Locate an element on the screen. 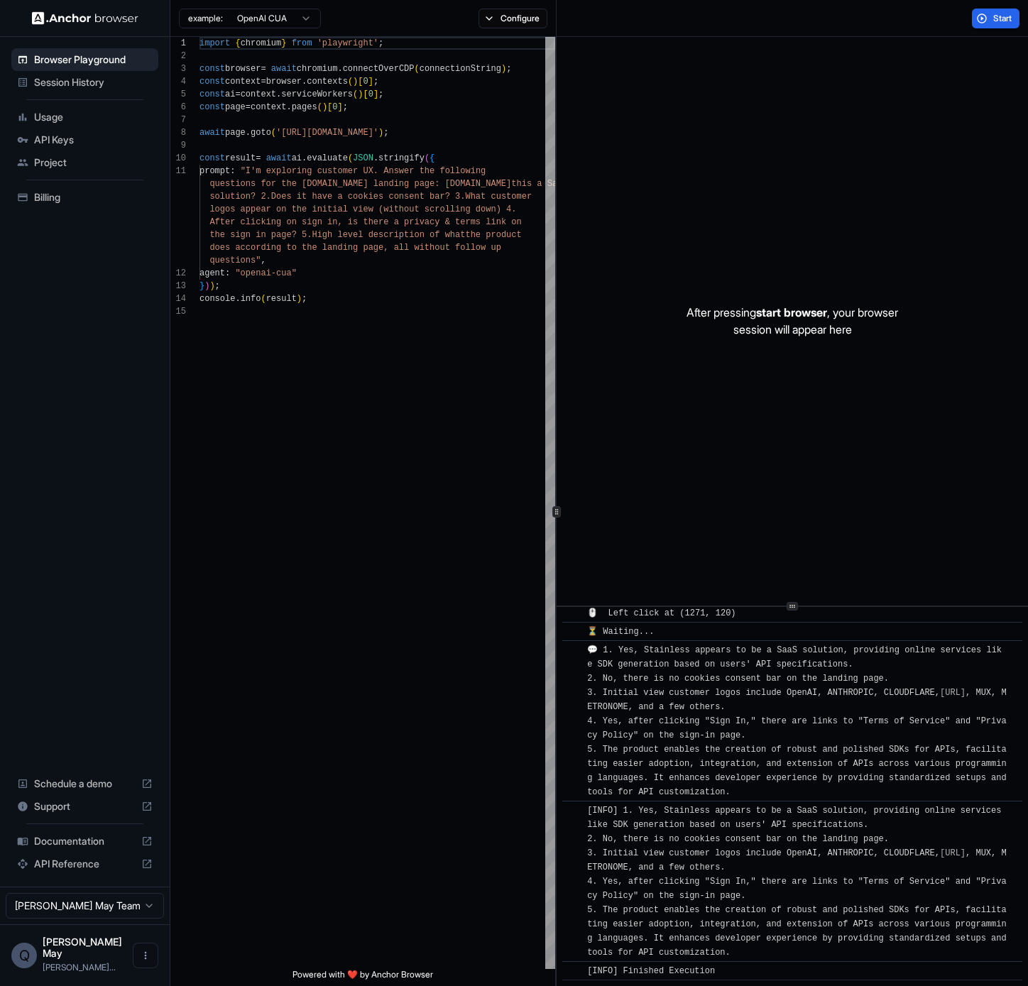  span: g down) 4. is located at coordinates (491, 209).